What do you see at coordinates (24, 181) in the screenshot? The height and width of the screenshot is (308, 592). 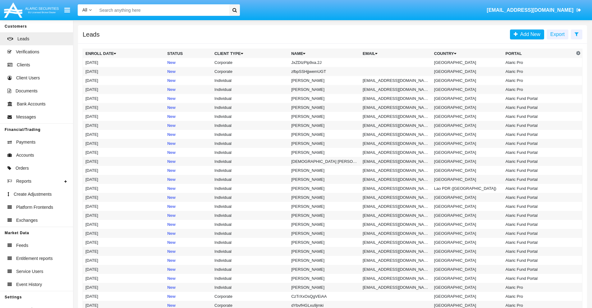 I see `span: Reports` at bounding box center [24, 181].